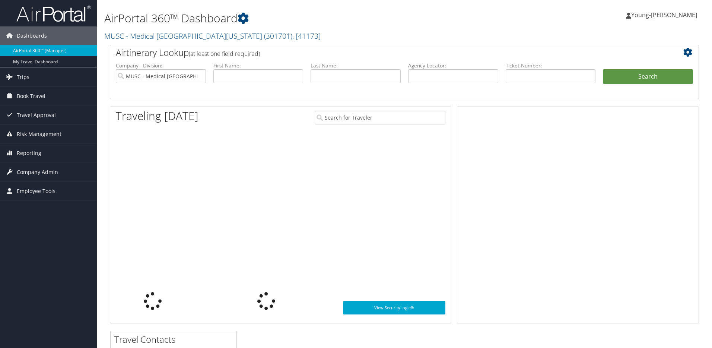 The height and width of the screenshot is (348, 712). Describe the element at coordinates (29, 153) in the screenshot. I see `span: Reporting` at that location.